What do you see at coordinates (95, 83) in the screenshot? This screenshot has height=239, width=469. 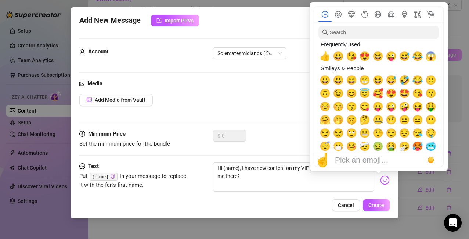 I see `strong: Media` at bounding box center [95, 83].